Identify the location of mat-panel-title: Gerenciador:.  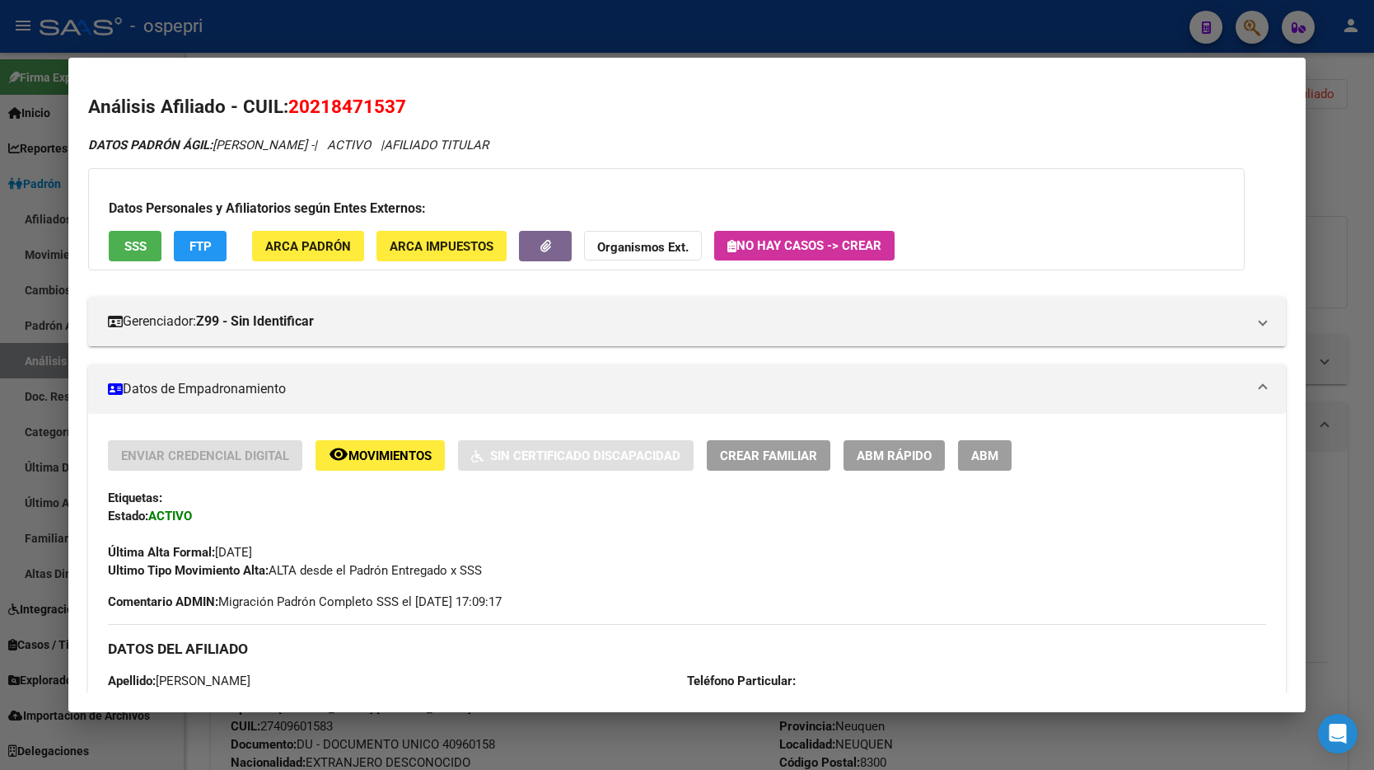
(676, 321).